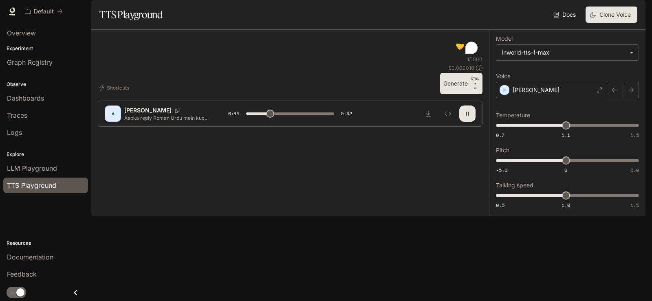  Describe the element at coordinates (290, 46) in the screenshot. I see `textarea: To enrich screen reader interactions, please activate Accessibility in Grammarly extension settings` at that location.